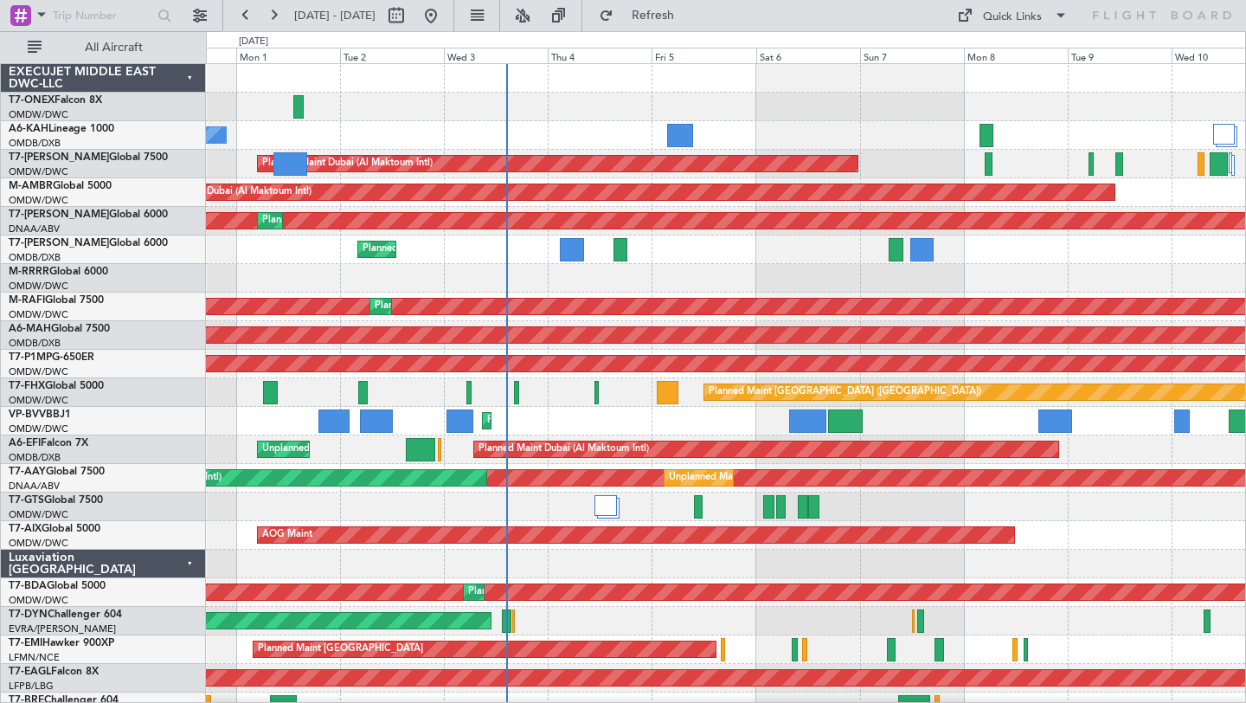 The width and height of the screenshot is (1246, 703). I want to click on a: T7-ONEXFalcon 8X, so click(55, 100).